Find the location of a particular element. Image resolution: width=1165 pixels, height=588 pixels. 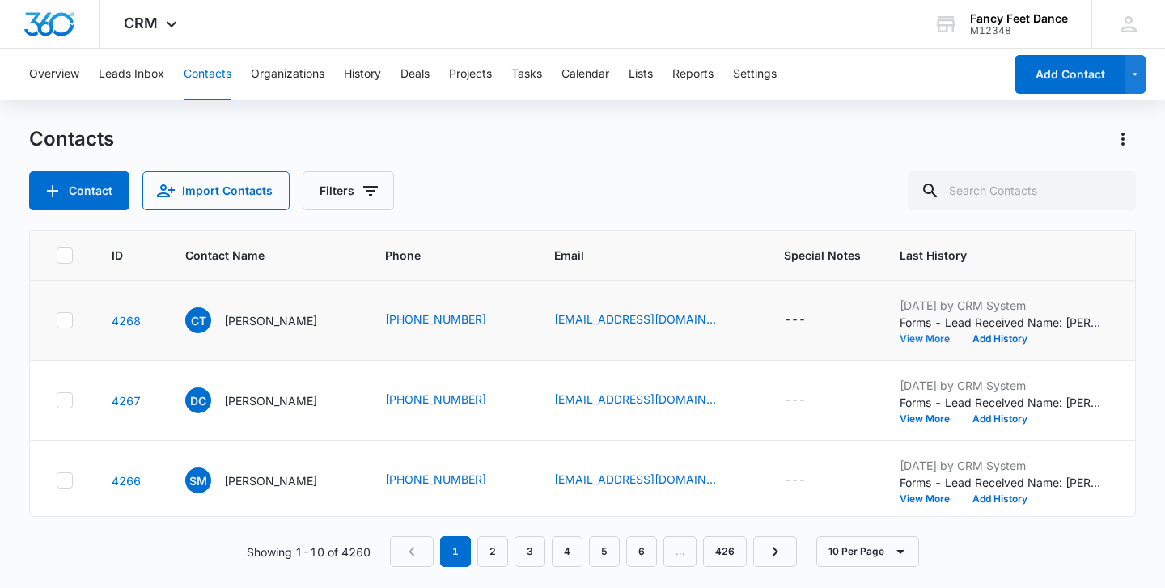

p: Showing 1-10 of 4260 is located at coordinates (308, 552).